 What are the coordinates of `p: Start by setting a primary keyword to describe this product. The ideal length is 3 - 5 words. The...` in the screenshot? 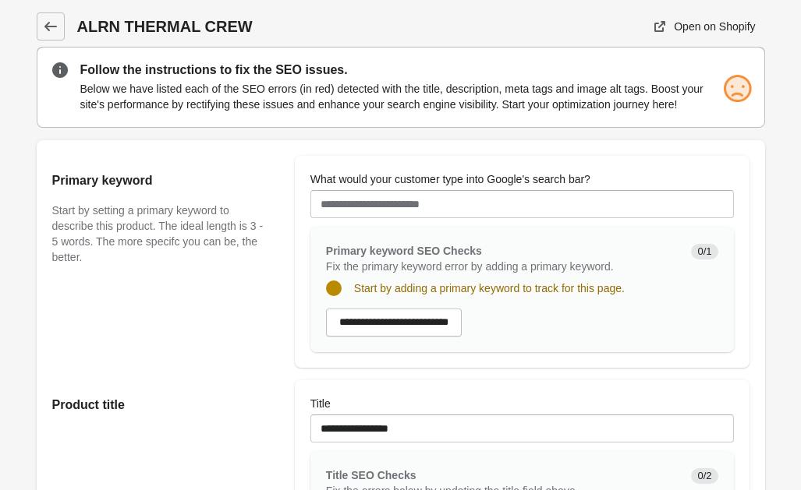 It's located at (157, 234).